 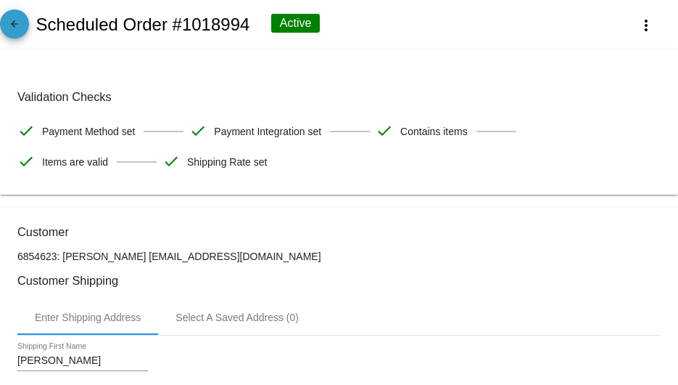 What do you see at coordinates (227, 162) in the screenshot?
I see `span: Shipping Rate set` at bounding box center [227, 162].